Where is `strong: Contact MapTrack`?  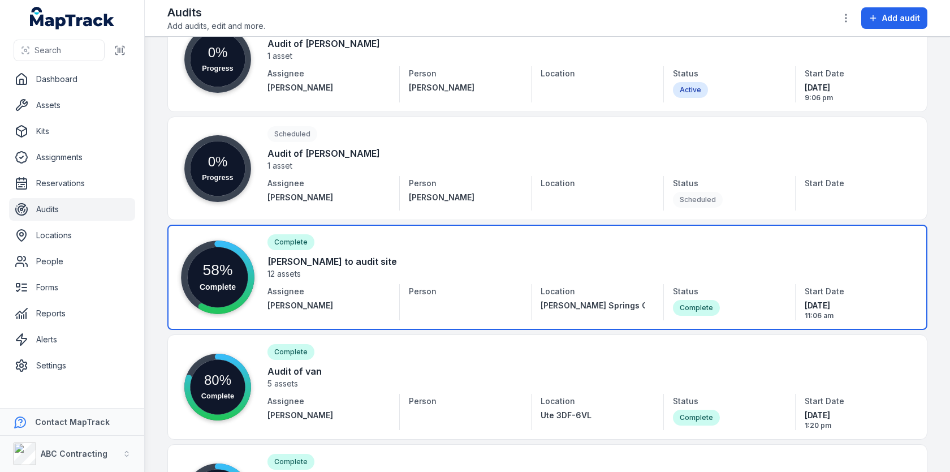 strong: Contact MapTrack is located at coordinates (72, 421).